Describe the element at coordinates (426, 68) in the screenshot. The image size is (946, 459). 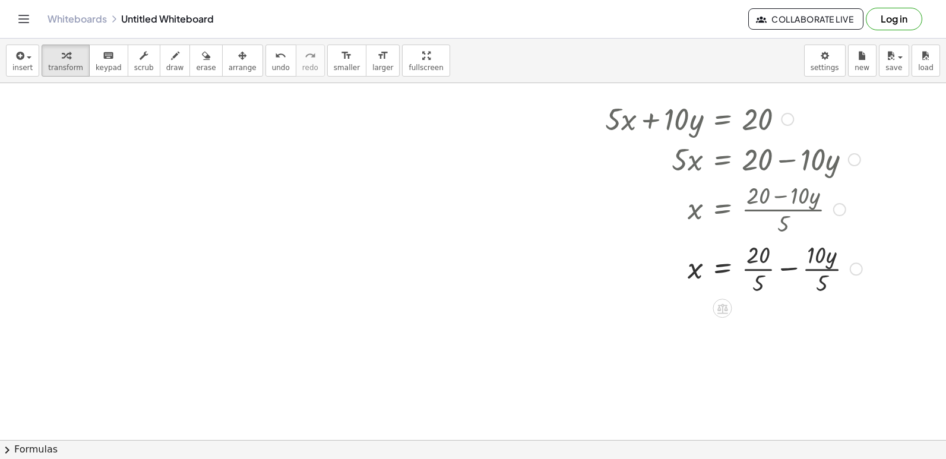
I see `span: fullscreen` at that location.